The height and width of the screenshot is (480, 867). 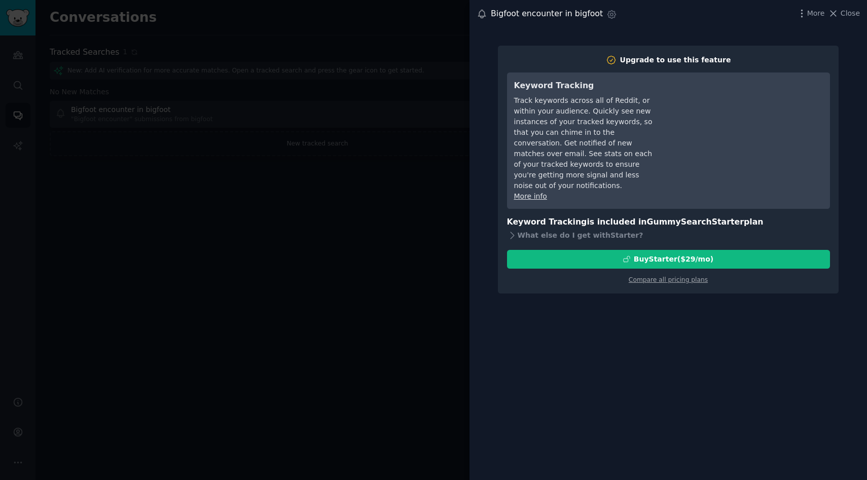 I want to click on button: Close, so click(x=844, y=13).